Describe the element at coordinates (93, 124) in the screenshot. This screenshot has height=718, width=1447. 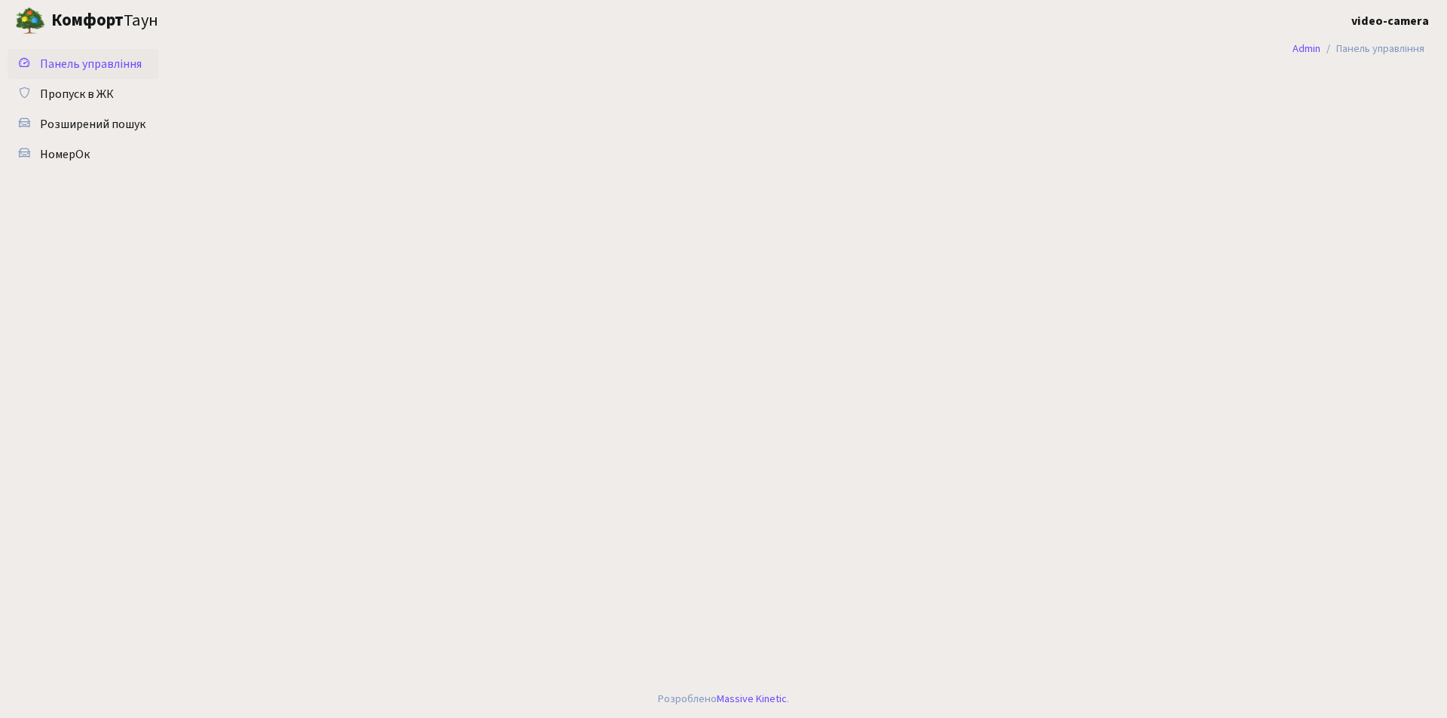
I see `span: Розширений пошук` at that location.